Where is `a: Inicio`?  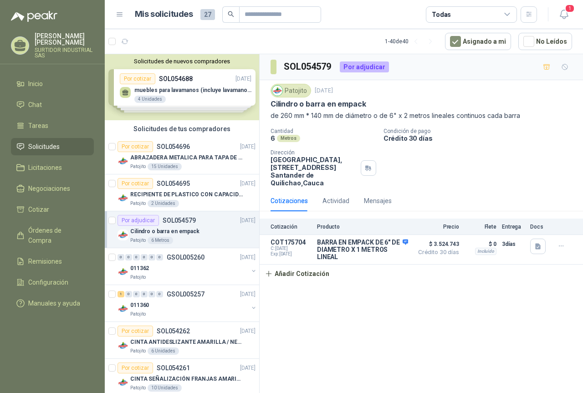
a: Inicio is located at coordinates (52, 84).